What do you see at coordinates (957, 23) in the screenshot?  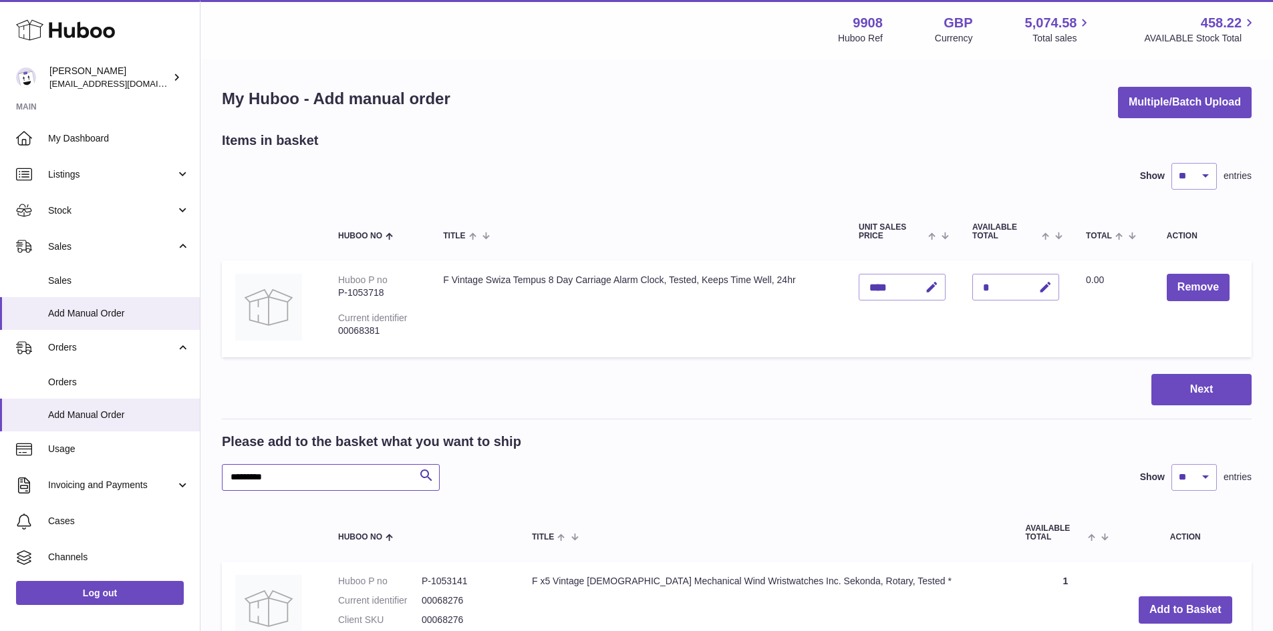 I see `strong: GBP` at bounding box center [957, 23].